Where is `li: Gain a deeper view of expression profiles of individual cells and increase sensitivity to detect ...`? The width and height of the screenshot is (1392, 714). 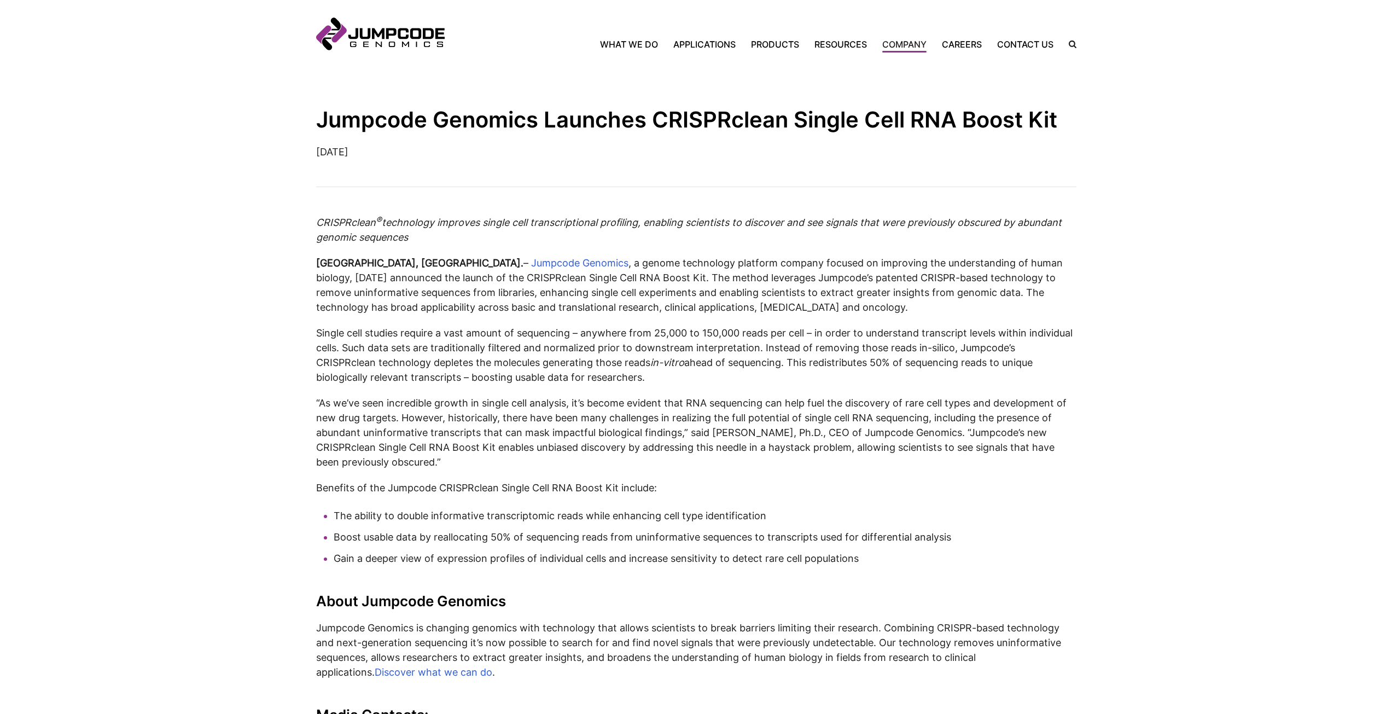 li: Gain a deeper view of expression profiles of individual cells and increase sensitivity to detect ... is located at coordinates (705, 558).